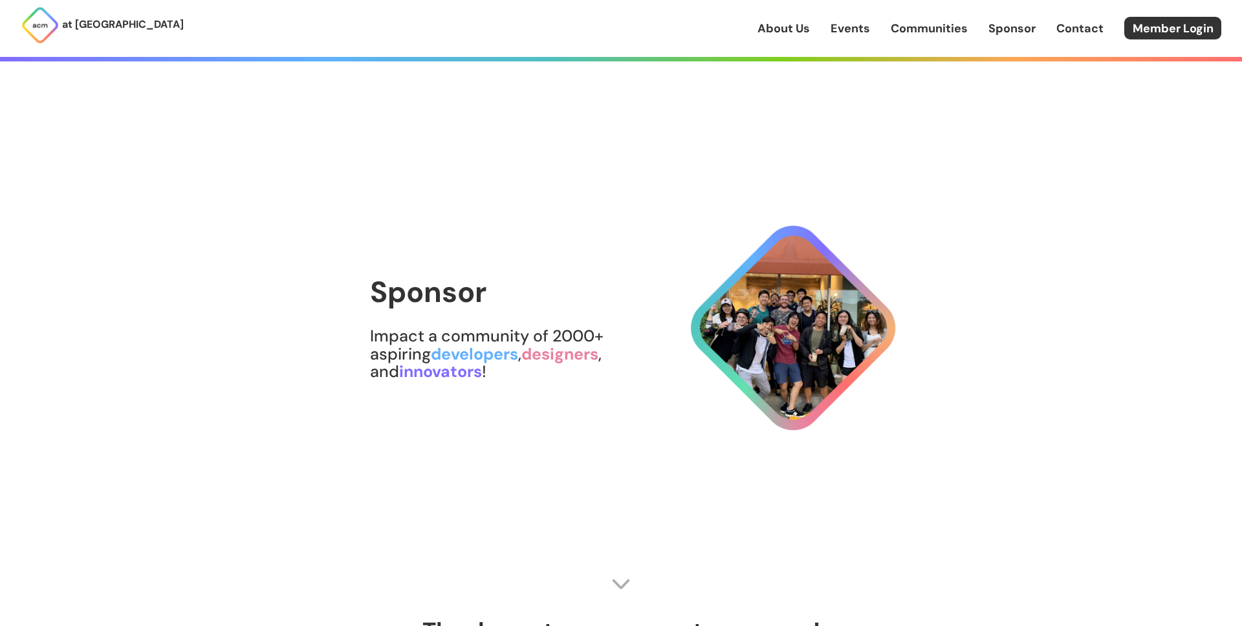 This screenshot has width=1242, height=626. What do you see at coordinates (1012, 28) in the screenshot?
I see `a: Sponsor` at bounding box center [1012, 28].